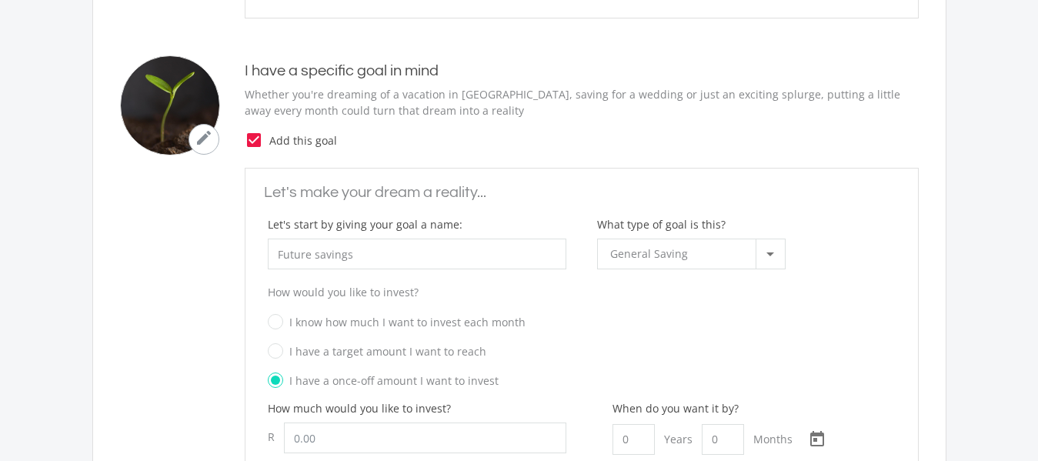  What do you see at coordinates (649, 253) in the screenshot?
I see `span: General Saving` at bounding box center [649, 253].